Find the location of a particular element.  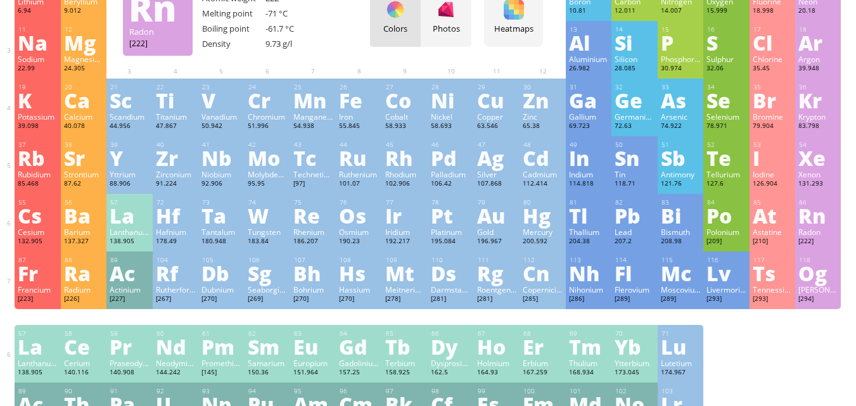

div: Polonium is located at coordinates (726, 232).